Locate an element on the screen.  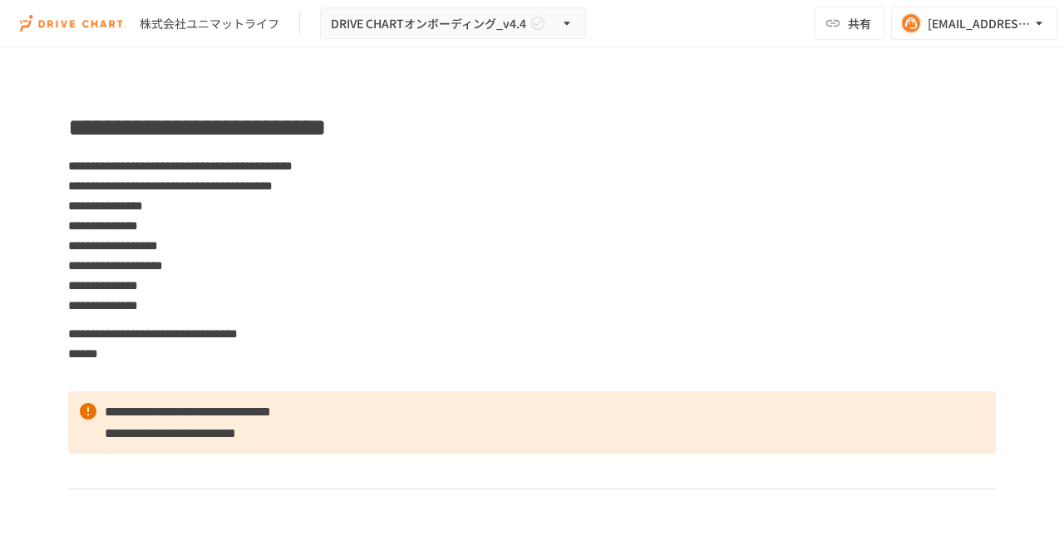
button: DRIVE CHARTオンボーディング_v4.4 is located at coordinates (453, 23).